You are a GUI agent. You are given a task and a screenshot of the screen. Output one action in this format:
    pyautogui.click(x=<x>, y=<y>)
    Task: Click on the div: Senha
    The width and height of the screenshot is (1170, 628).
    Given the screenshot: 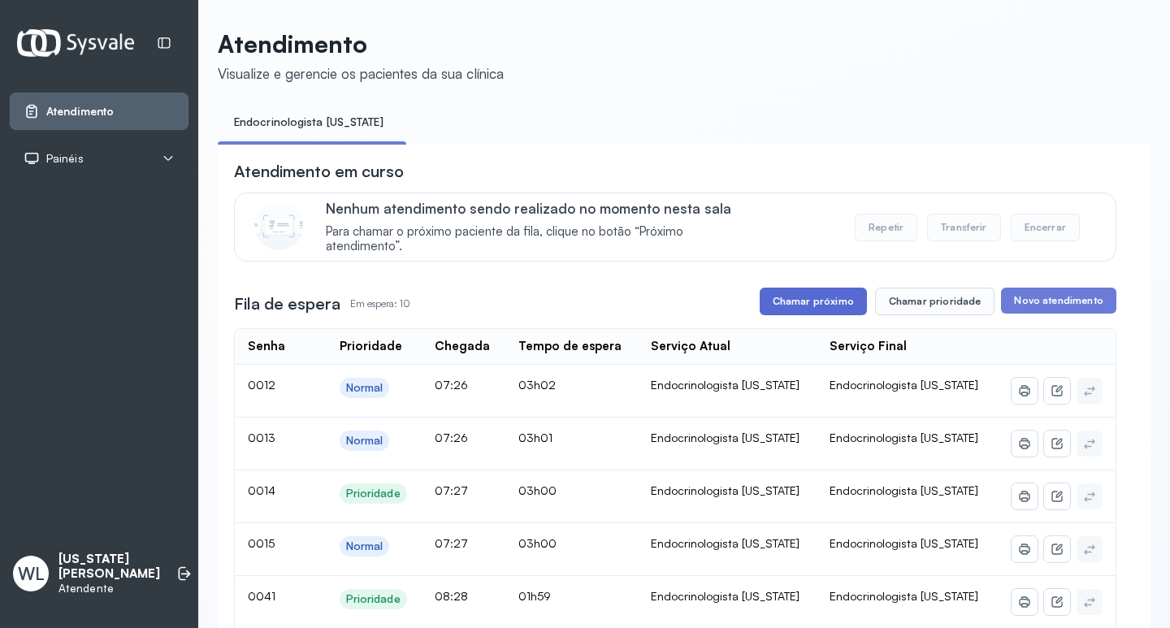 What is the action you would take?
    pyautogui.click(x=266, y=346)
    